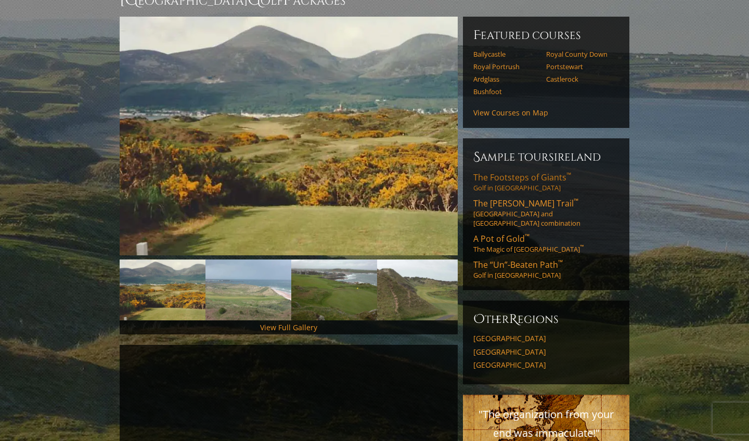 The image size is (749, 441). I want to click on a: Royal County Down, so click(579, 54).